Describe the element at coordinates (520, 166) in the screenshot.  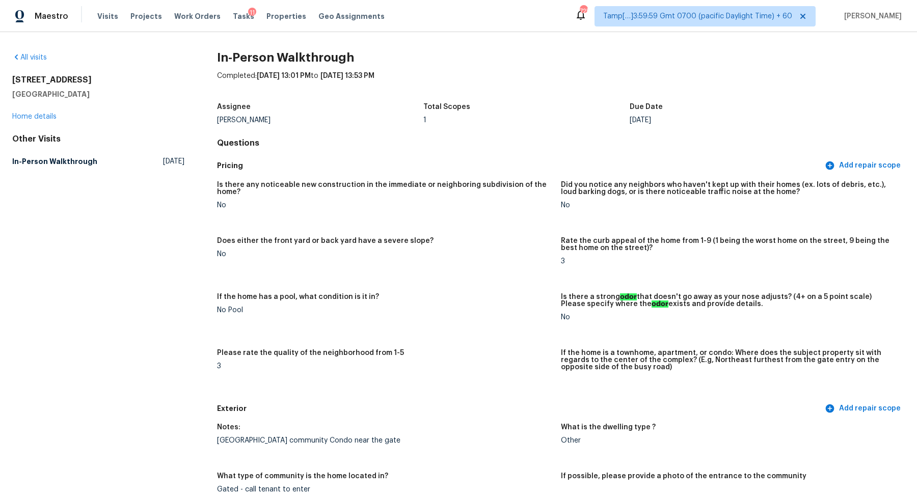
I see `h5: Pricing` at that location.